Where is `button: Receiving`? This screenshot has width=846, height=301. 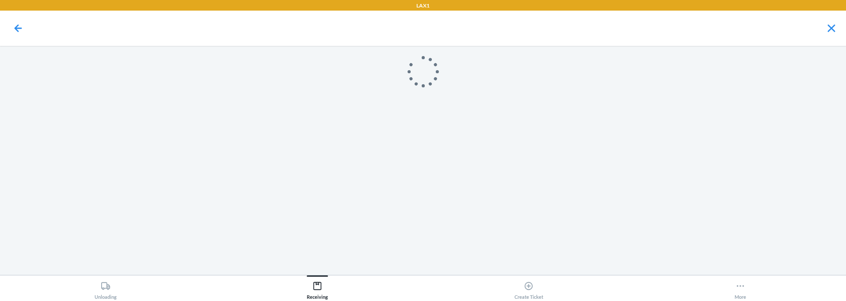
button: Receiving is located at coordinates (317, 288).